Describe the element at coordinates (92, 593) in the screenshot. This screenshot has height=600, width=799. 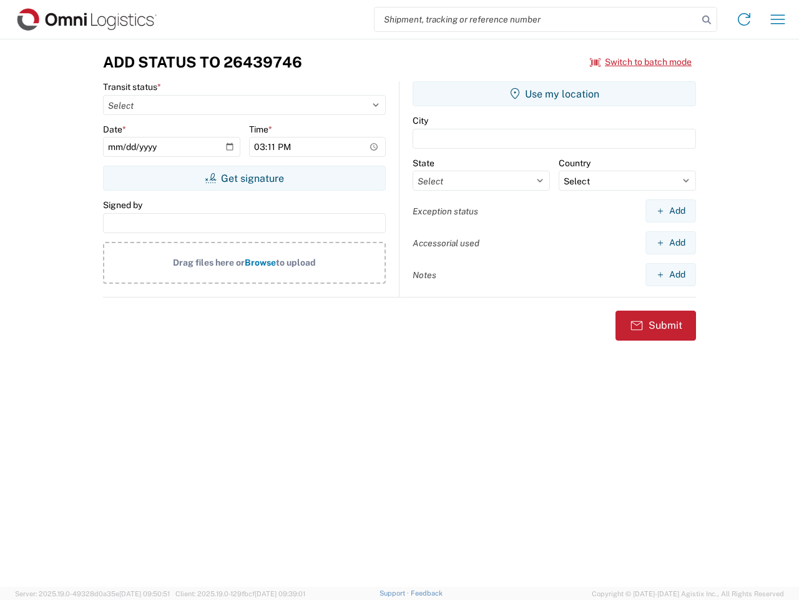
I see `span: Server: 2025.19.0-49328d0a35e` at that location.